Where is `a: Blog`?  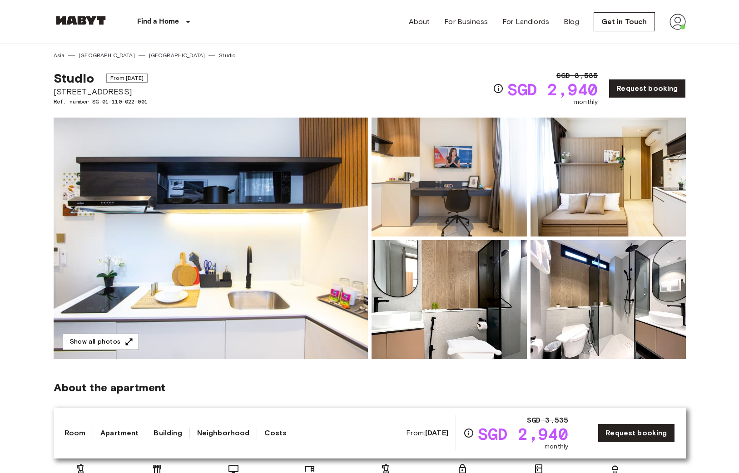
a: Blog is located at coordinates (572, 22).